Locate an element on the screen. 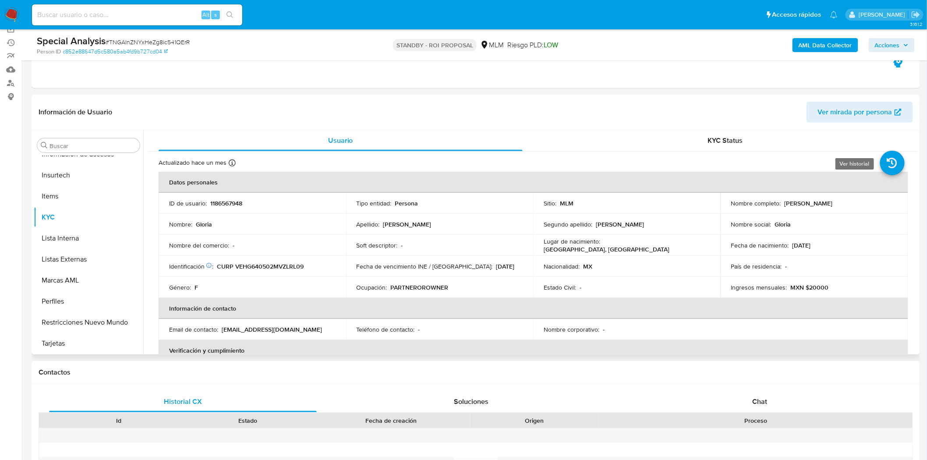  span: Soluciones is located at coordinates (471, 401).